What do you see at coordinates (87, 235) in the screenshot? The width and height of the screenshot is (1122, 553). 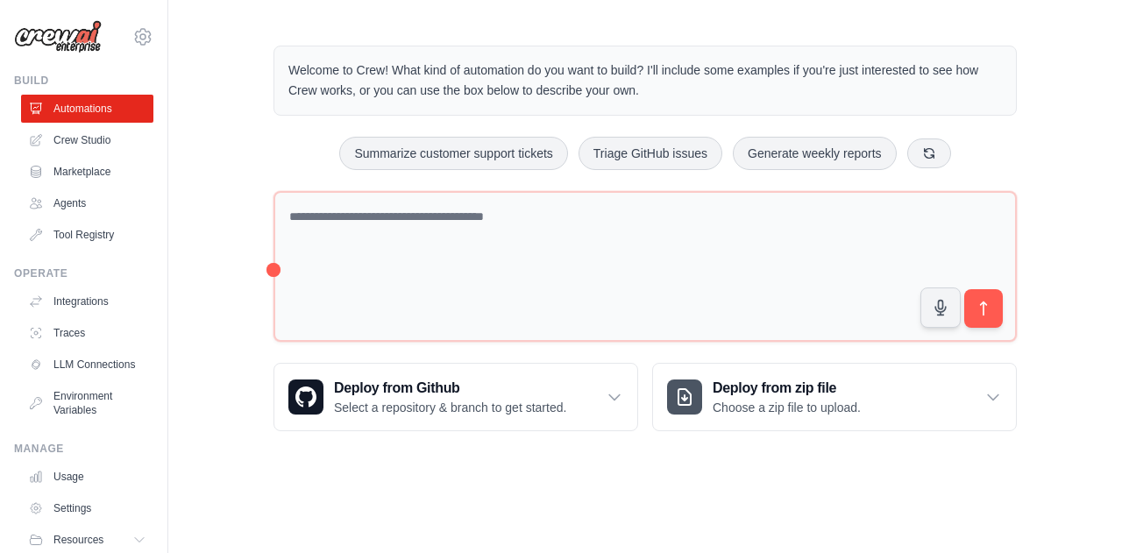 I see `a: Tool Registry` at bounding box center [87, 235].